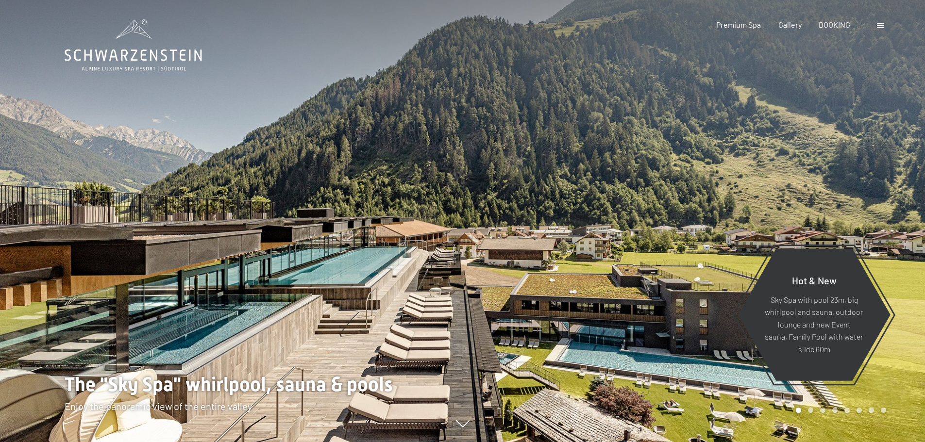  I want to click on div: Carousel Page 6, so click(859, 410).